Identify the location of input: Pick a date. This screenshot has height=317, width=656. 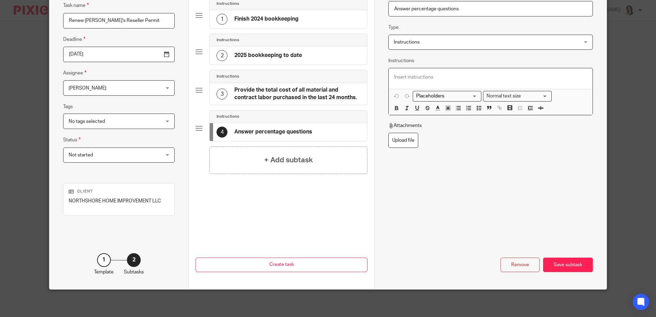
(119, 54).